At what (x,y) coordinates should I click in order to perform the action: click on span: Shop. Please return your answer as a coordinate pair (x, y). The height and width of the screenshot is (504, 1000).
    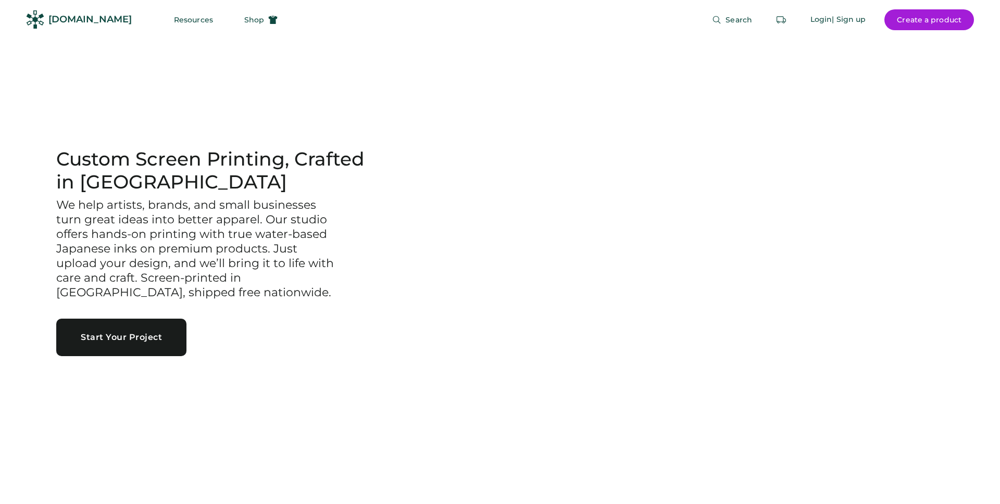
    Looking at the image, I should click on (254, 20).